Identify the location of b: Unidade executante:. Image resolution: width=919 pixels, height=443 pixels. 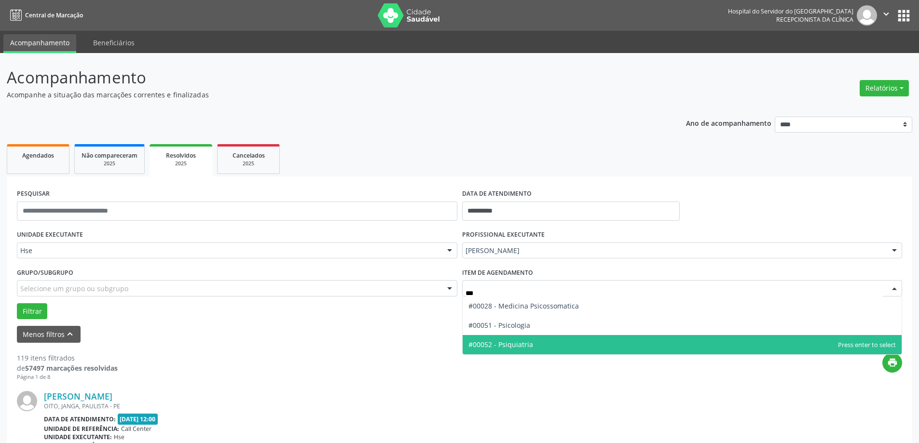
(78, 437).